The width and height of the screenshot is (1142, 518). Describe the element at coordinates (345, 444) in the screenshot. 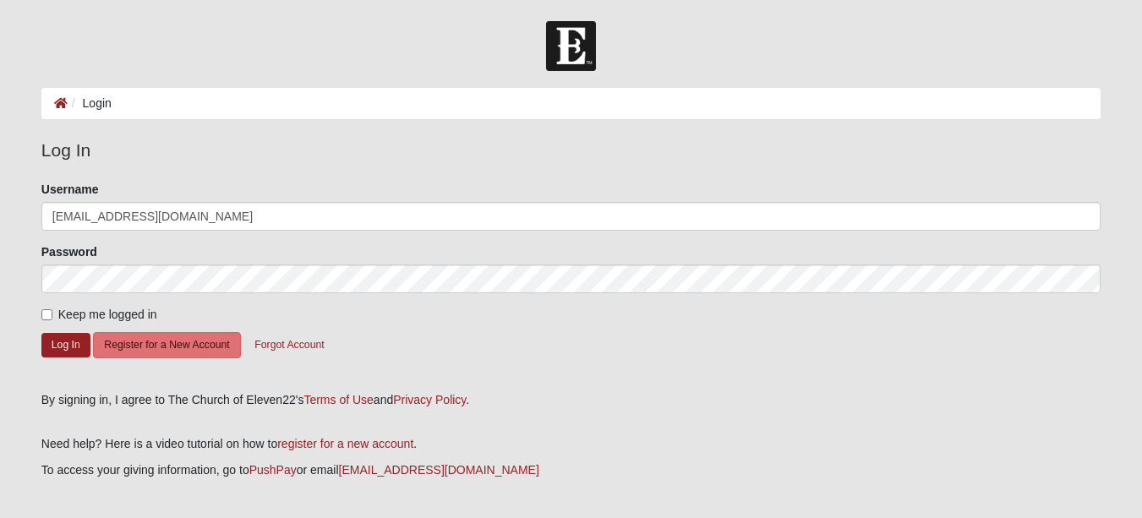

I see `a: register for a new account` at that location.